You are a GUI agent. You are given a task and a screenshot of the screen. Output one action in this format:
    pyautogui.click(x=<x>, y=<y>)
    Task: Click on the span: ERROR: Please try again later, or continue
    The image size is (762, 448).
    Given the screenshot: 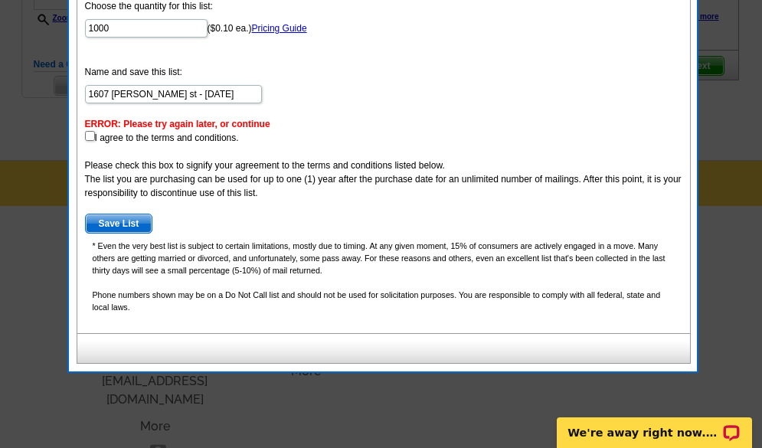 What is the action you would take?
    pyautogui.click(x=178, y=124)
    